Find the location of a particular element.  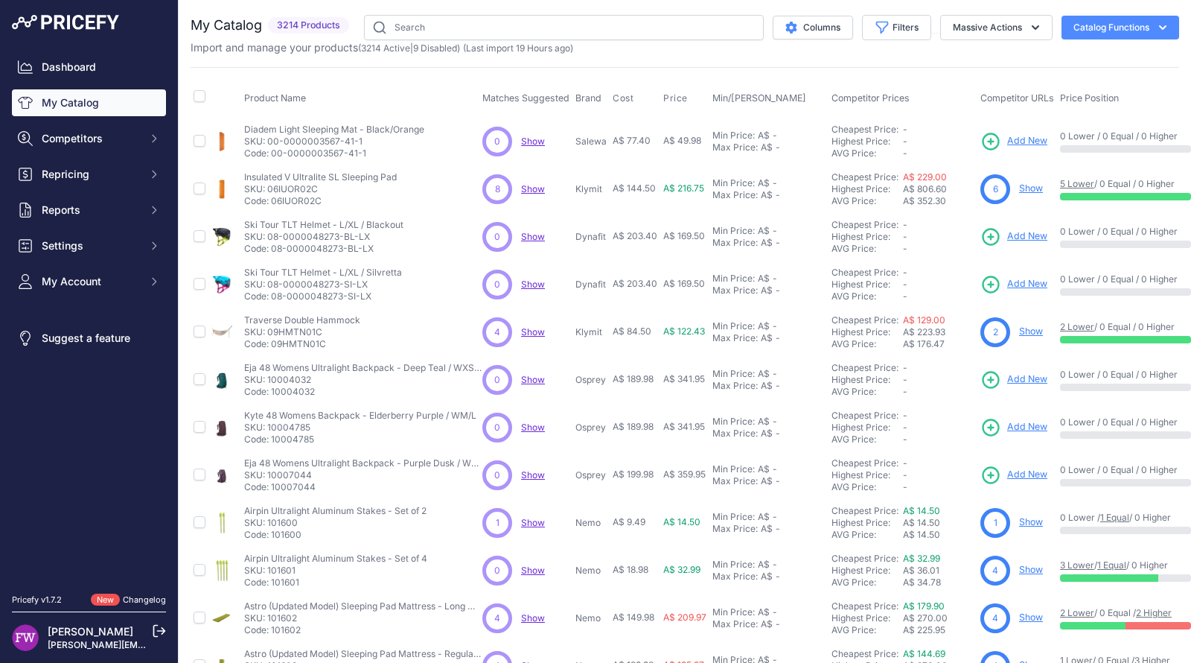

p: Insulated V Ultralite SL Sleeping Pad is located at coordinates (320, 177).